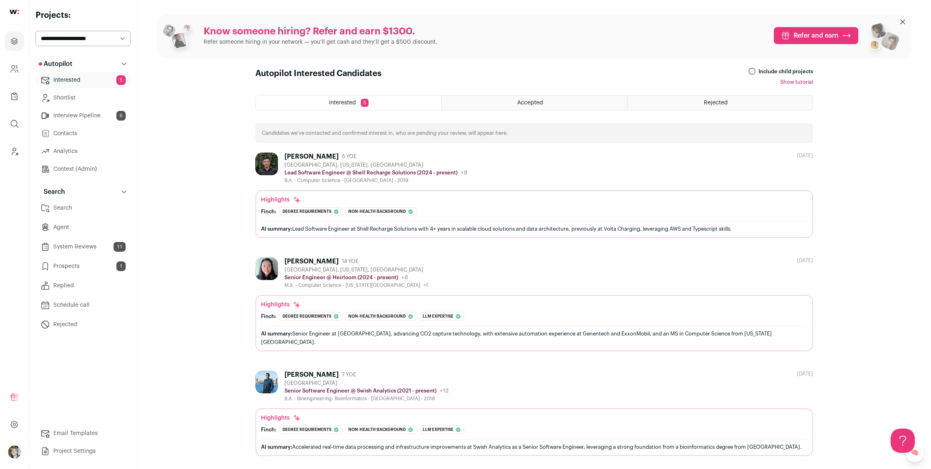 Image resolution: width=931 pixels, height=469 pixels. I want to click on h2: Projects:, so click(83, 15).